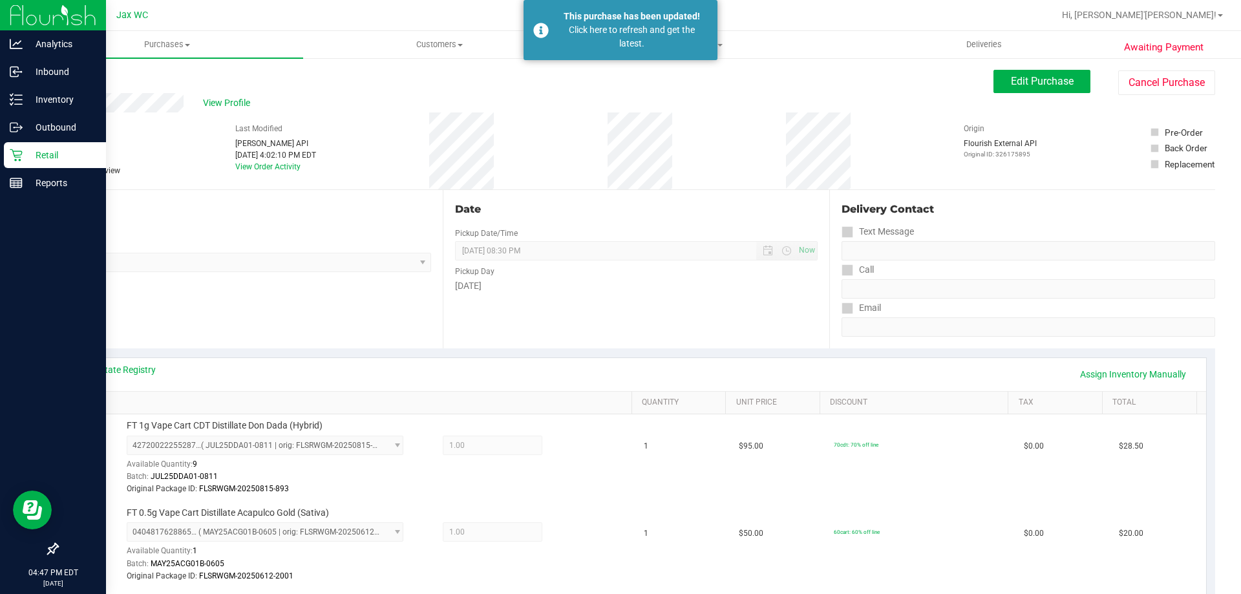  What do you see at coordinates (117, 370) in the screenshot?
I see `a: View State Registry` at bounding box center [117, 370].